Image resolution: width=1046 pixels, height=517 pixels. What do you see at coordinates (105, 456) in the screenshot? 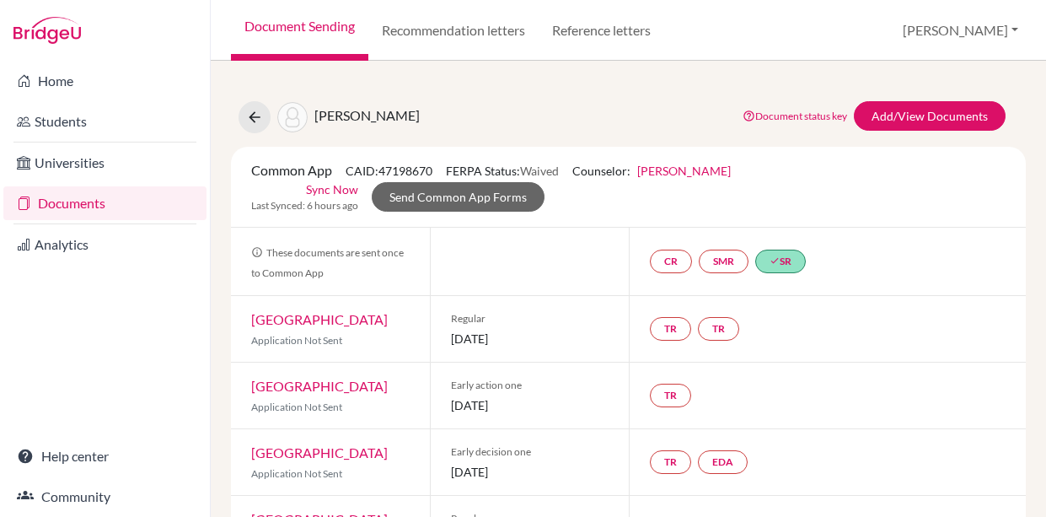
I see `a: Help center` at bounding box center [105, 456].